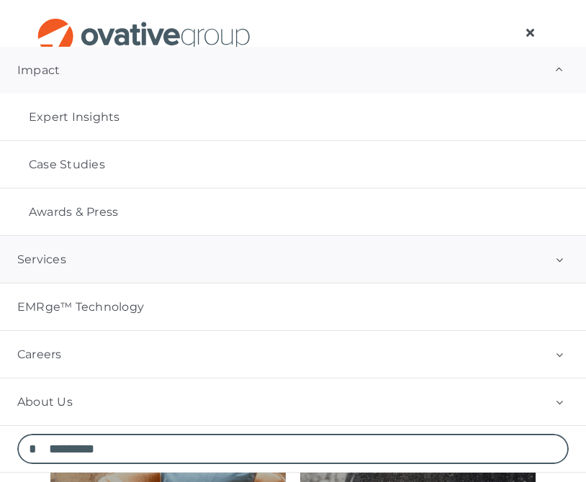 This screenshot has width=586, height=482. Describe the element at coordinates (144, 23) in the screenshot. I see `a: OG_Full_horizontal_RGB` at that location.